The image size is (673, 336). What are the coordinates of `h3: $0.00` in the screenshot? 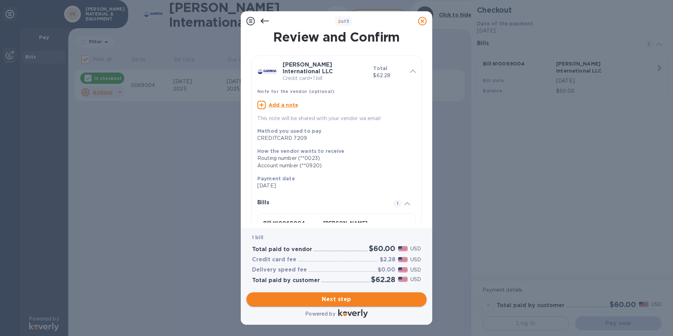 It's located at (386, 269).